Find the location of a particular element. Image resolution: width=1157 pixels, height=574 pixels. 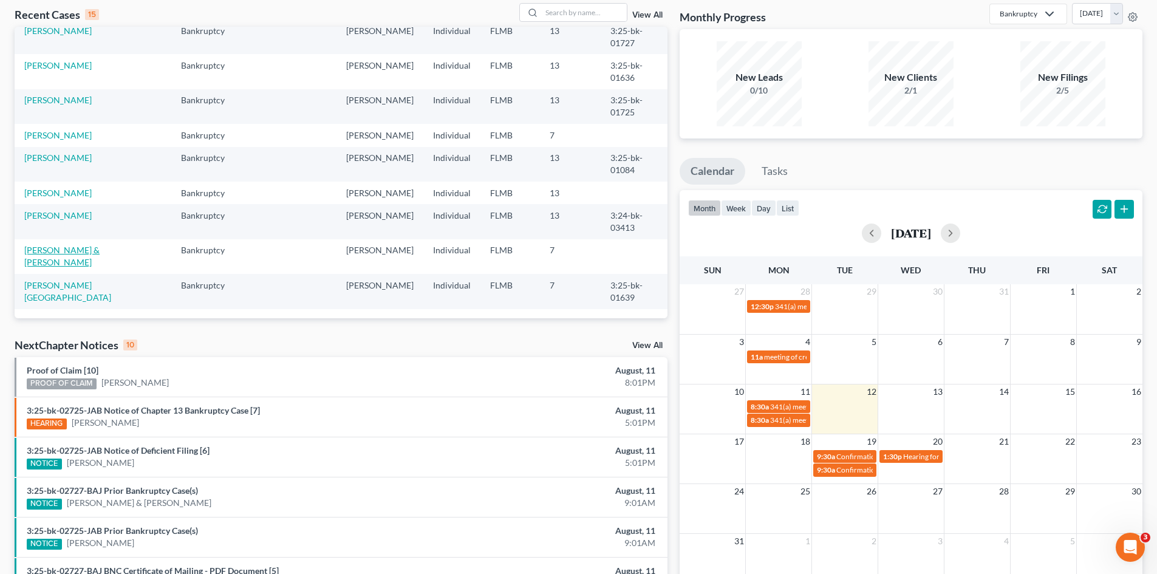

span: 29 is located at coordinates (1070, 491).